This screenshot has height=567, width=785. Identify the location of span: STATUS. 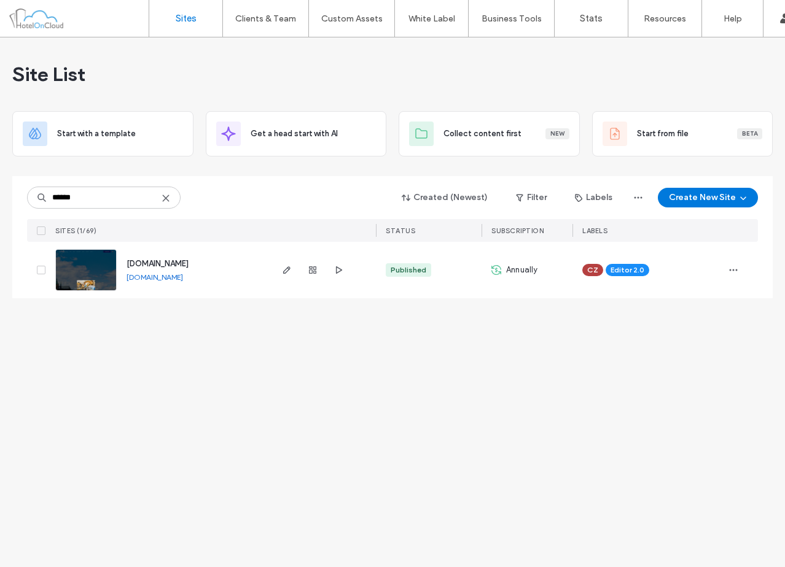
(400, 231).